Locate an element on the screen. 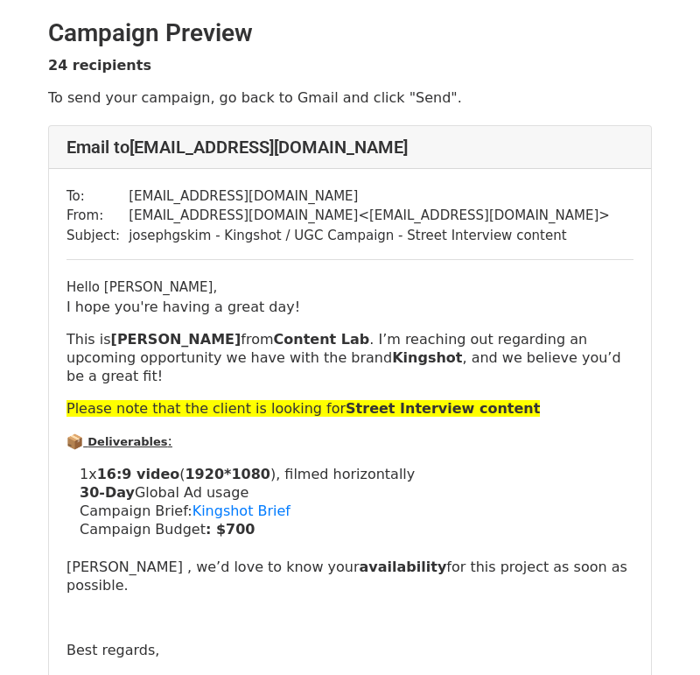 This screenshot has height=675, width=700. p: Campaign Brief: is located at coordinates (356, 510).